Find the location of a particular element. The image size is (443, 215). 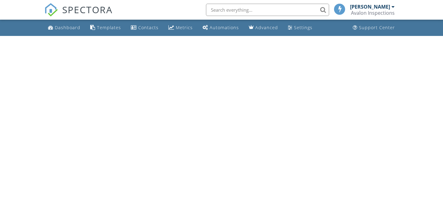

a: Metrics is located at coordinates (180, 28).